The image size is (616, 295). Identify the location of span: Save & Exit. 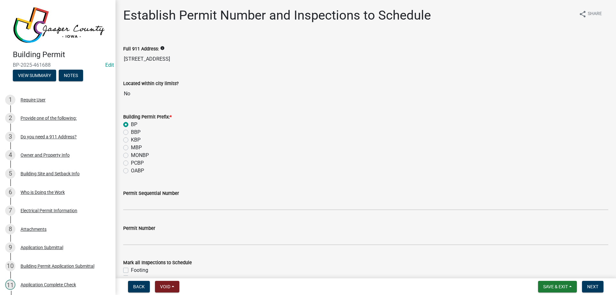
(556, 287).